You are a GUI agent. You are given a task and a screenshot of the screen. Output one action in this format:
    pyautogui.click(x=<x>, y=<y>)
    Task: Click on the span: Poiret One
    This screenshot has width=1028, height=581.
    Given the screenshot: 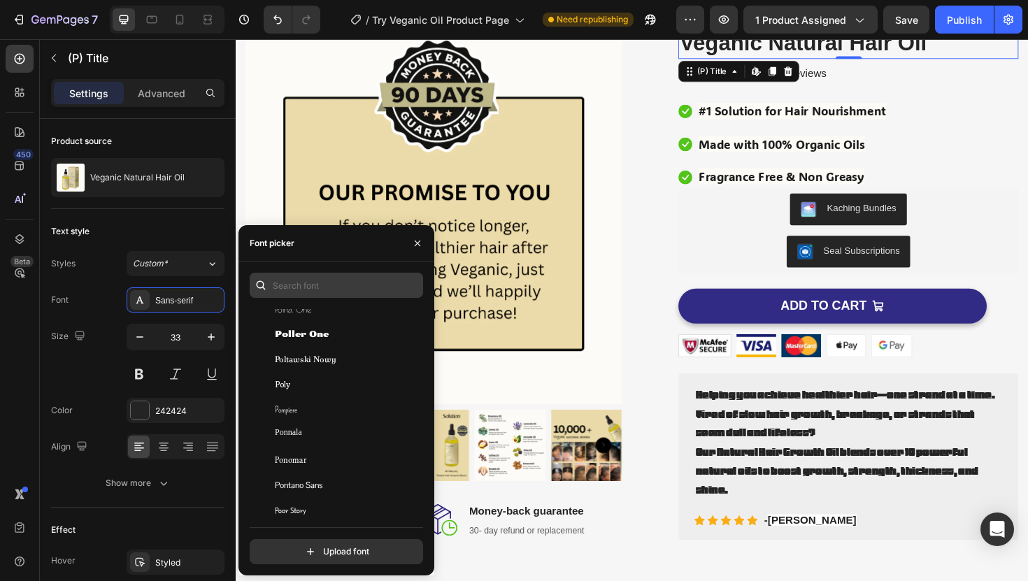 What is the action you would take?
    pyautogui.click(x=293, y=309)
    